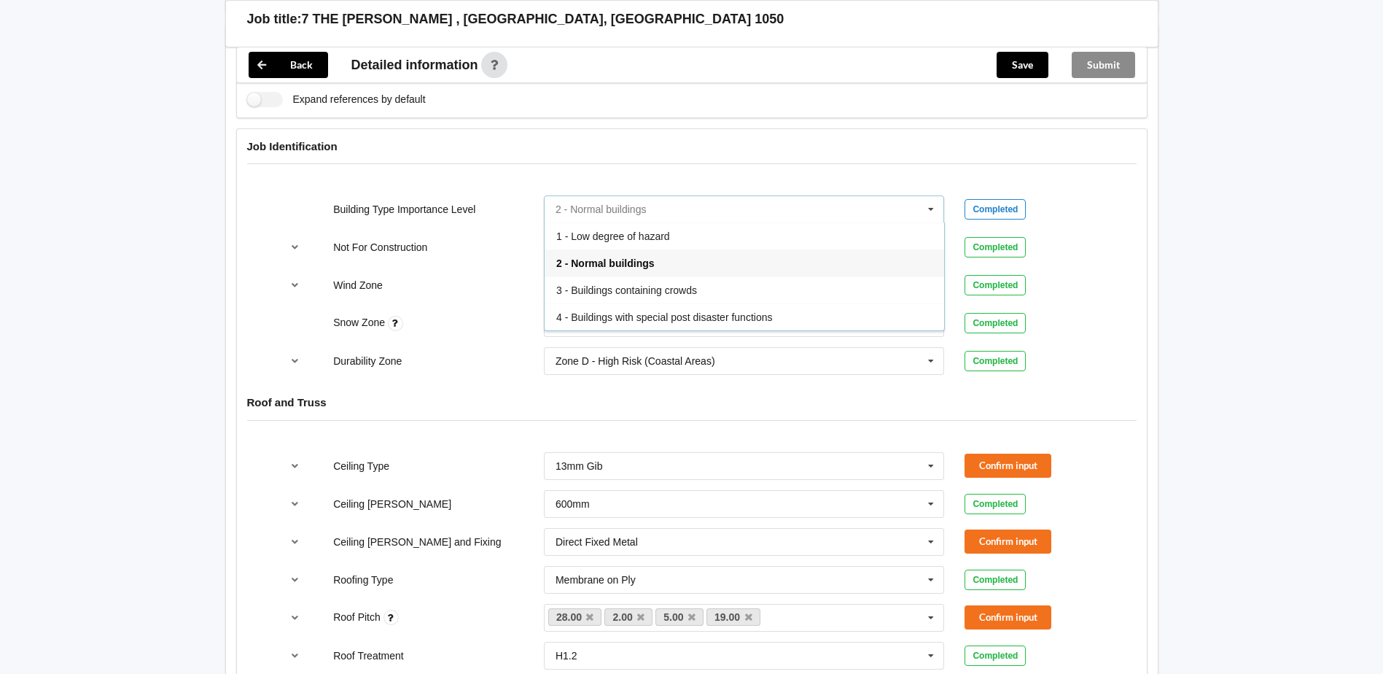 The width and height of the screenshot is (1383, 674). I want to click on span: 1 - Low degree of hazard, so click(613, 236).